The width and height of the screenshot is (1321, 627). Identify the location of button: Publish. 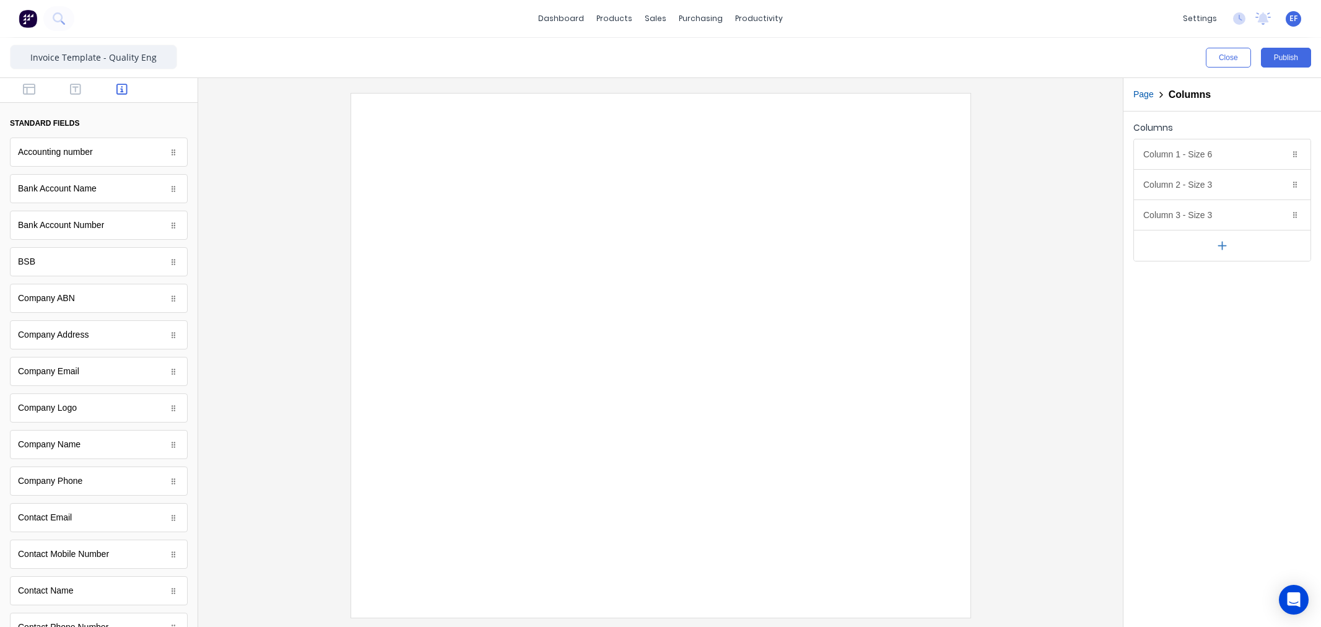
(1285, 58).